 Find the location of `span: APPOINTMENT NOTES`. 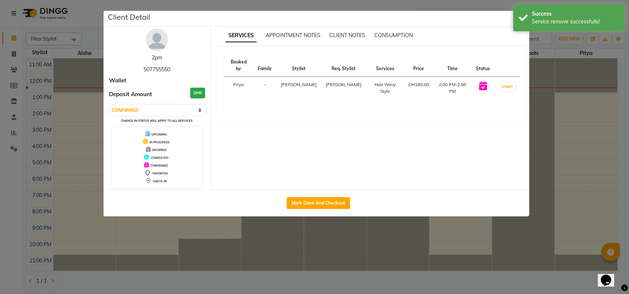

span: APPOINTMENT NOTES is located at coordinates (293, 35).